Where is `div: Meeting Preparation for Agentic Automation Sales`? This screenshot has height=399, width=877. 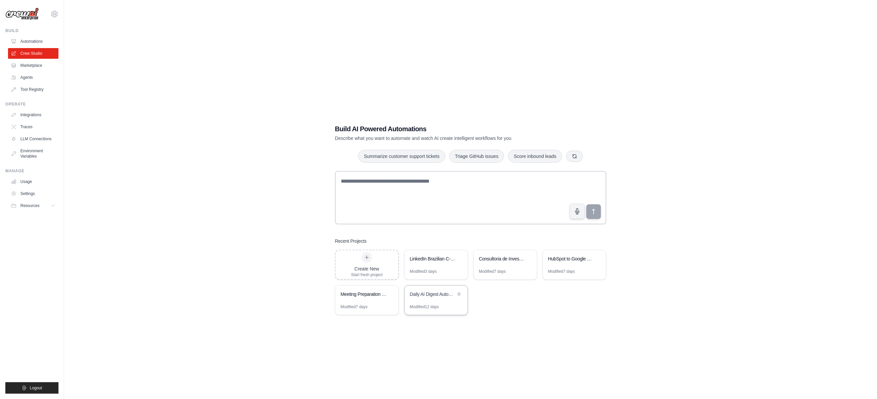
div: Meeting Preparation for Agentic Automation Sales is located at coordinates (364, 294).